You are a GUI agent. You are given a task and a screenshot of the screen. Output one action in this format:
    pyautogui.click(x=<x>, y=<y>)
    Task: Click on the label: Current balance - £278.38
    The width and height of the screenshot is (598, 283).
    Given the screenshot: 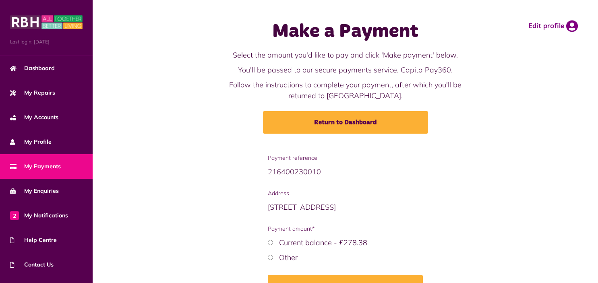 What is the action you would take?
    pyautogui.click(x=323, y=242)
    